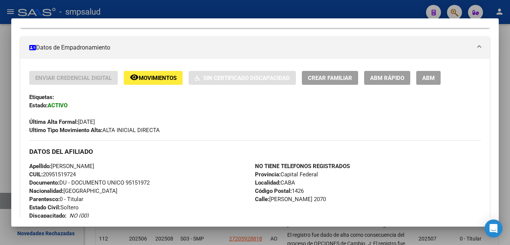 Image resolution: width=510 pixels, height=245 pixels. What do you see at coordinates (157, 78) in the screenshot?
I see `span: Movimientos` at bounding box center [157, 78].